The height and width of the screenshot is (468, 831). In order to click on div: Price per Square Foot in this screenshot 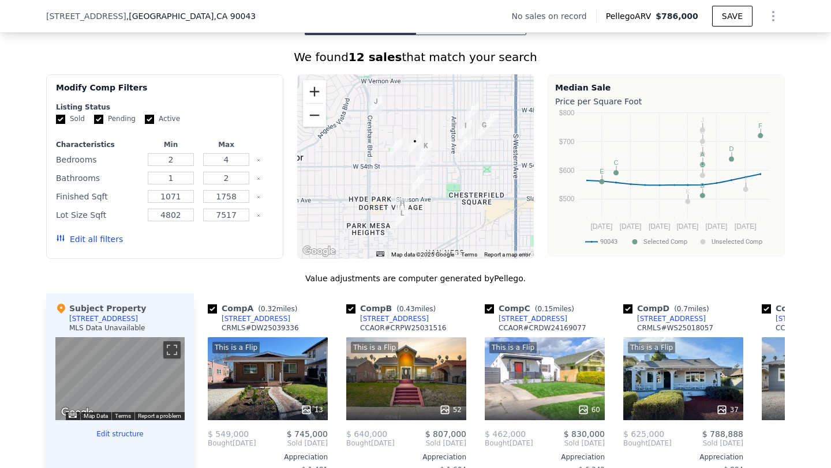, I will do `click(666, 102)`.